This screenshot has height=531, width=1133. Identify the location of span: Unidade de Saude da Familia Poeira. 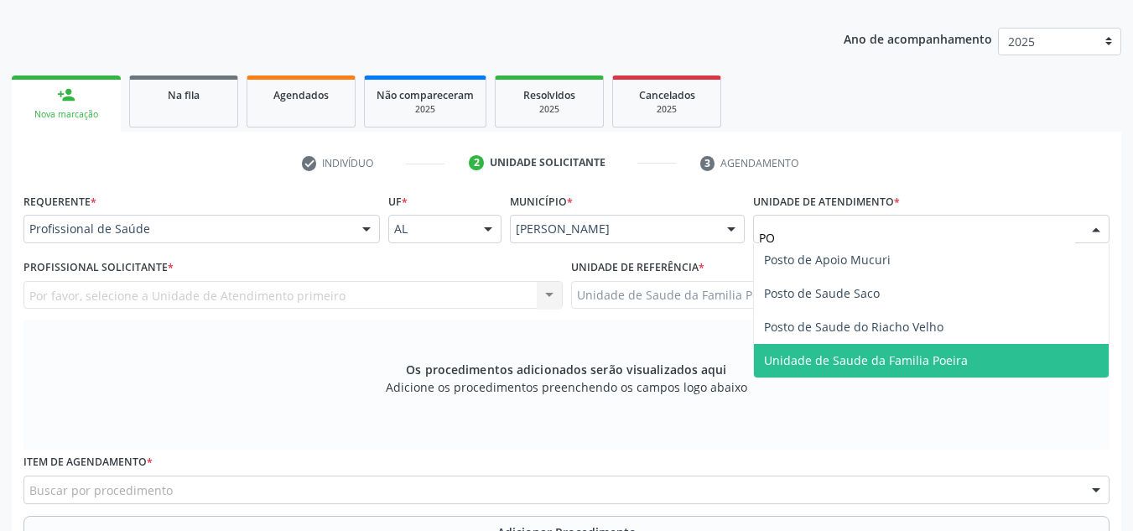
(866, 360).